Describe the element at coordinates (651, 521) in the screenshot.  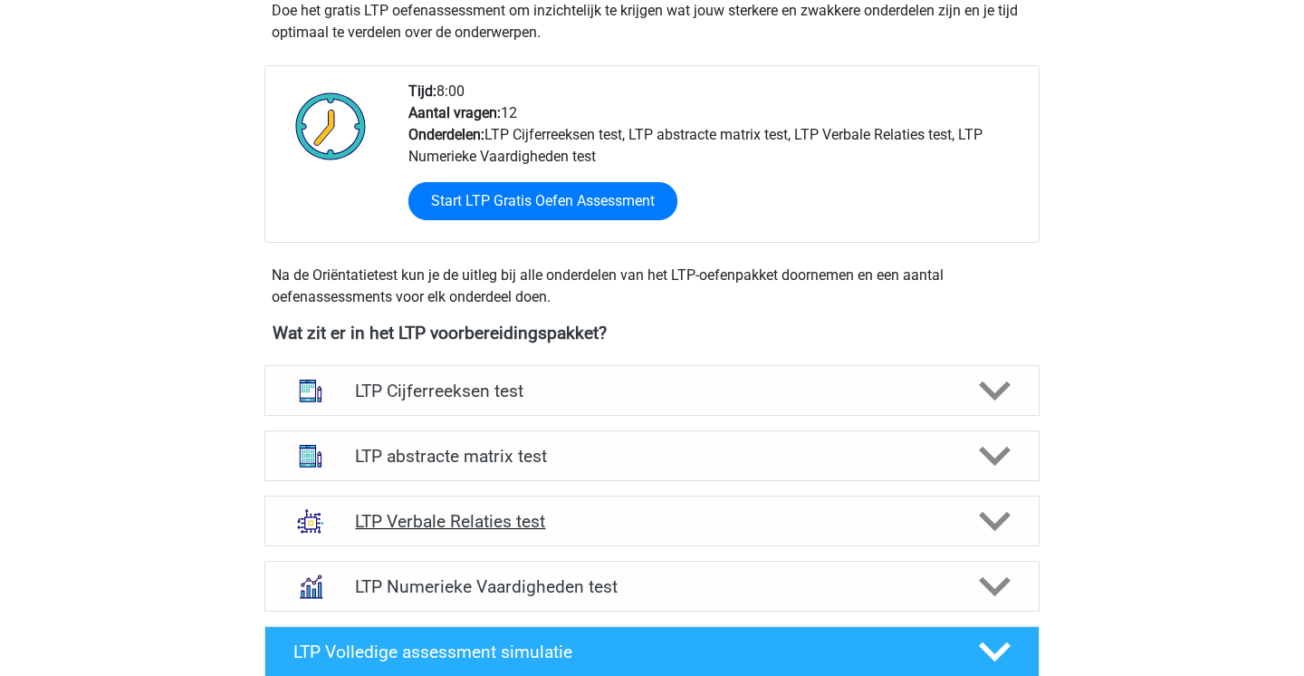
I see `h4: LTP Verbale Relaties test` at that location.